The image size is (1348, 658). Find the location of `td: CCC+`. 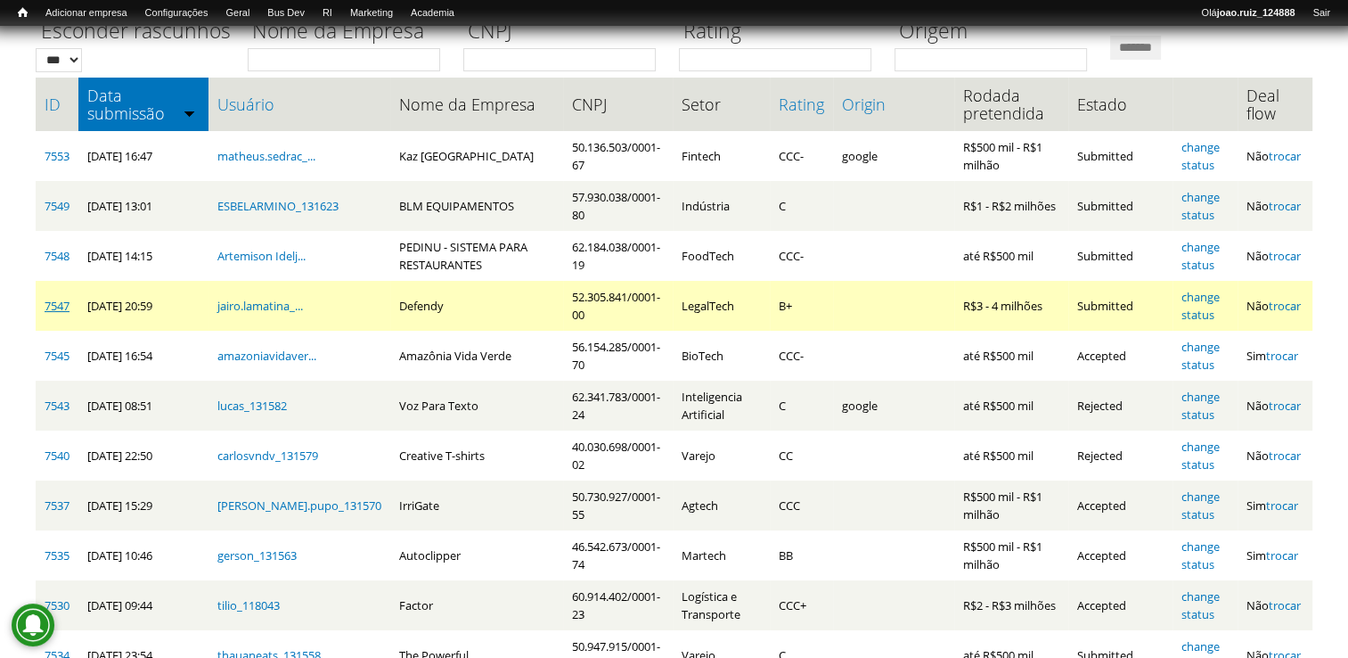

td: CCC+ is located at coordinates (801, 605).